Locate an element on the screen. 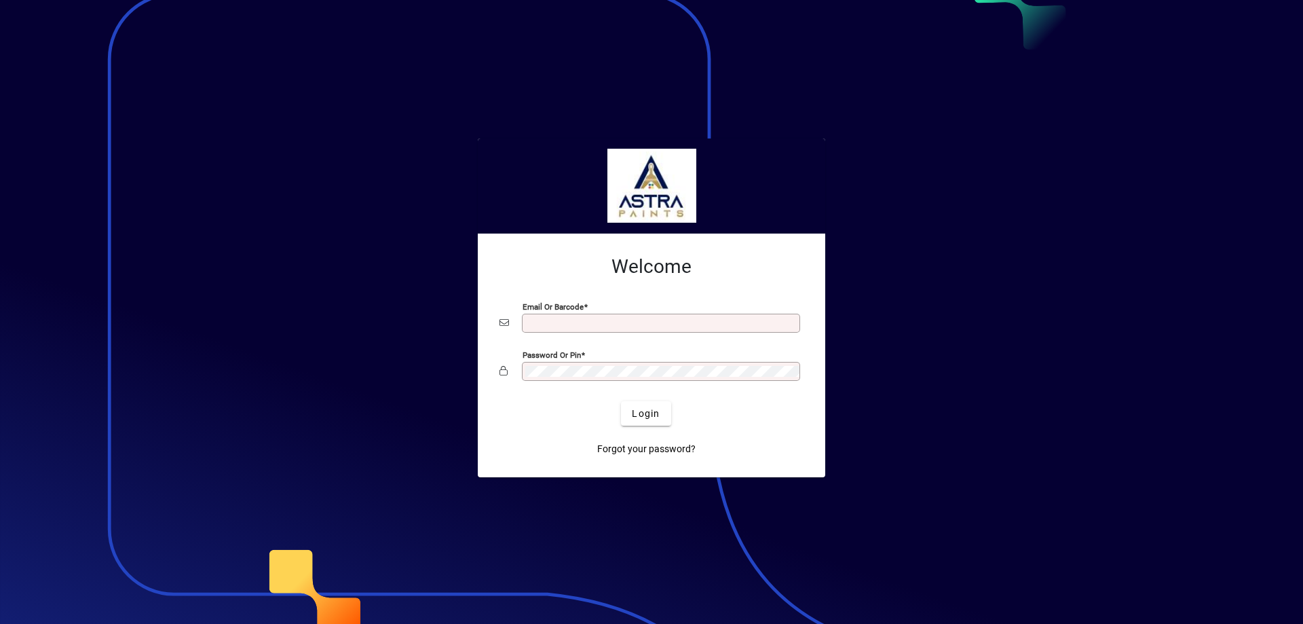  mat-label: Email or Barcode is located at coordinates (553, 307).